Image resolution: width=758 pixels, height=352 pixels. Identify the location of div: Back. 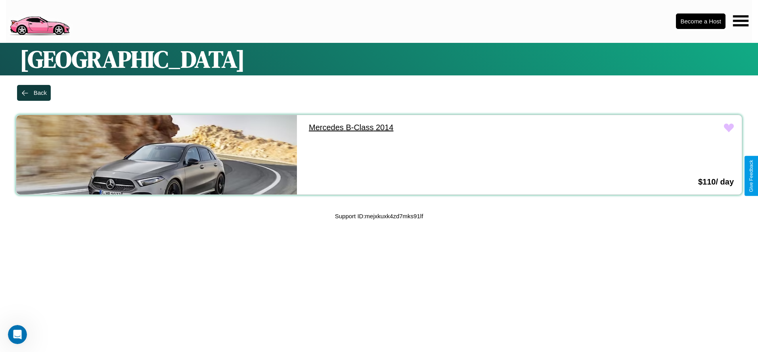
(40, 92).